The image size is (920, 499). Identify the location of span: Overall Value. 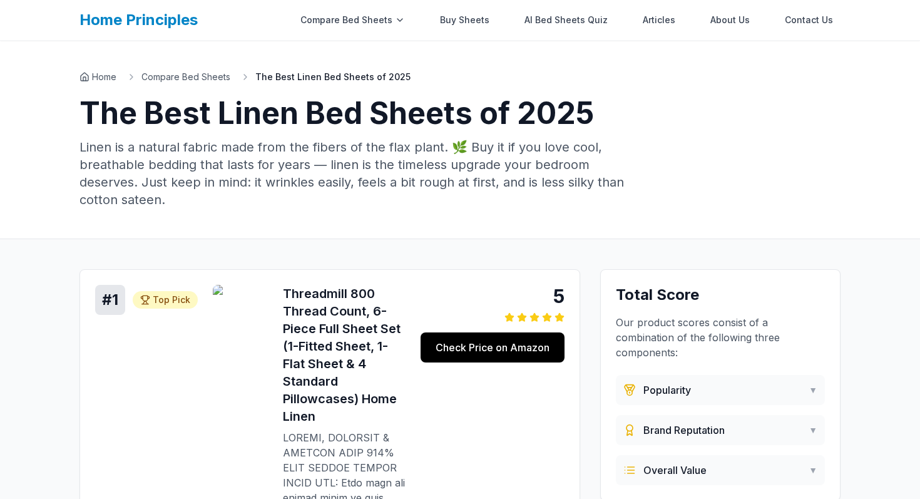
(675, 470).